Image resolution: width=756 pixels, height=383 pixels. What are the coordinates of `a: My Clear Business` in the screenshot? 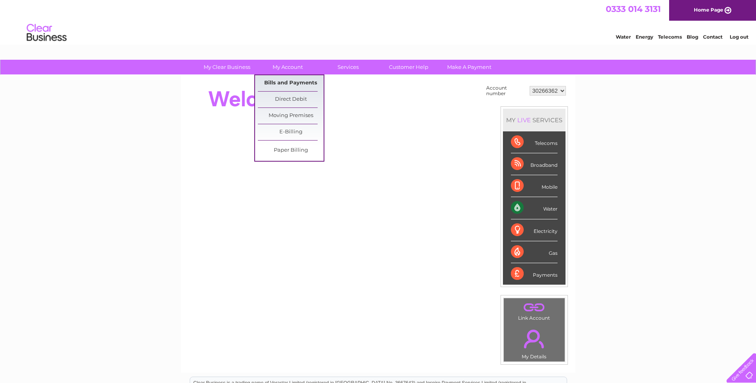 It's located at (227, 67).